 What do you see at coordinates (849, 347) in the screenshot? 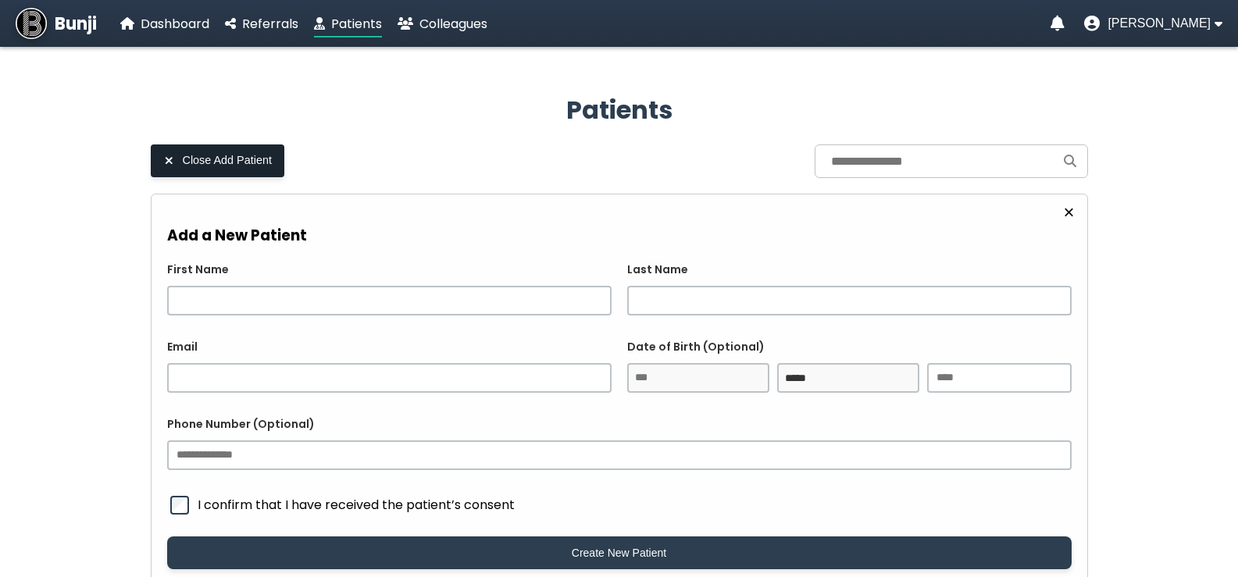
I see `label: Date of Birth (Optional)` at bounding box center [849, 347].